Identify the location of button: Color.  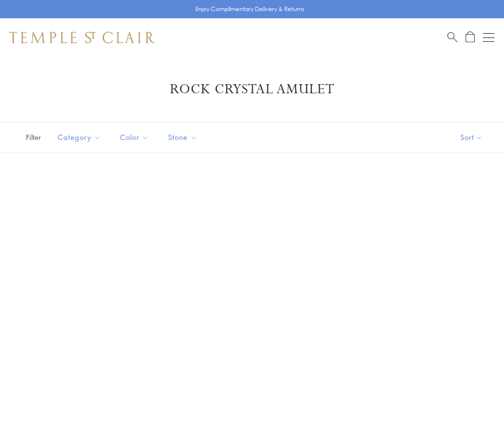
(135, 137).